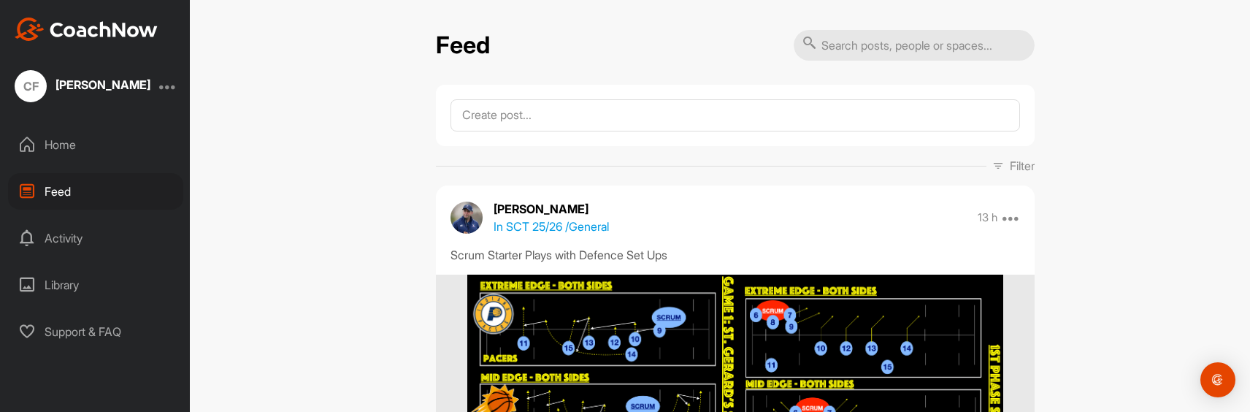 This screenshot has height=412, width=1250. I want to click on div: Open Intercom Messenger, so click(1218, 380).